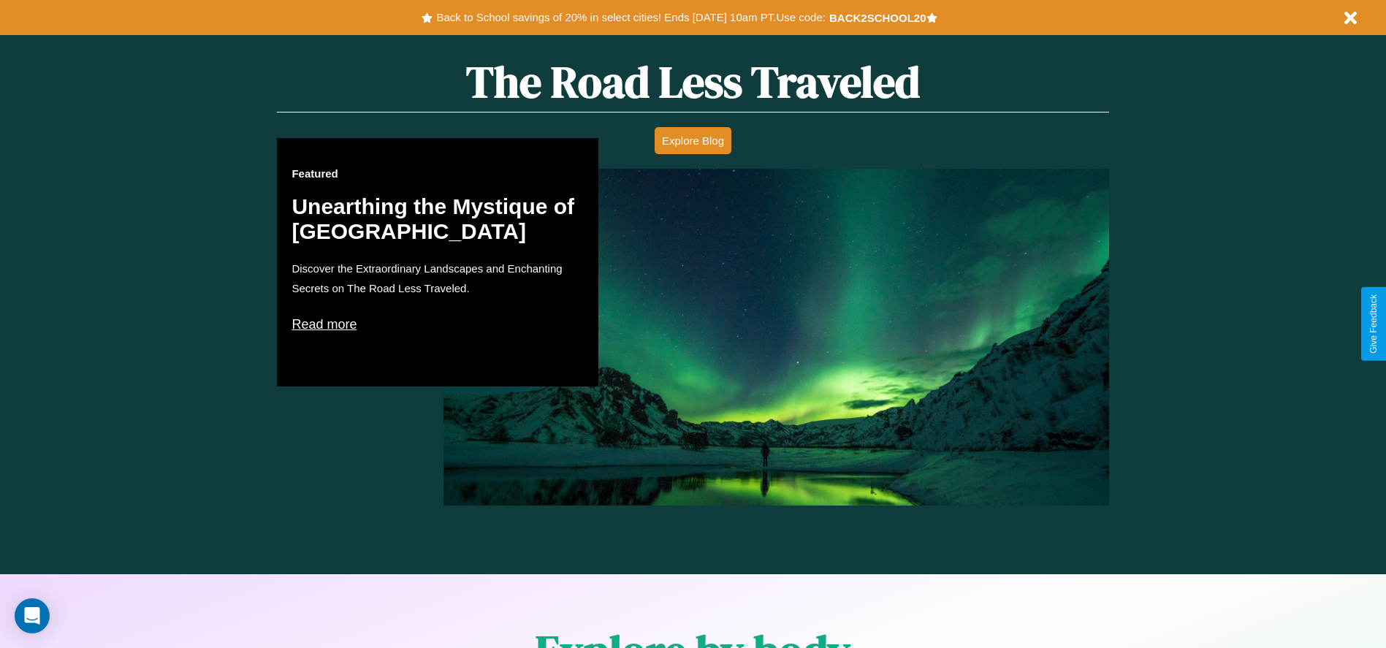 This screenshot has height=648, width=1386. What do you see at coordinates (878, 18) in the screenshot?
I see `b: BACK2SCHOOL20` at bounding box center [878, 18].